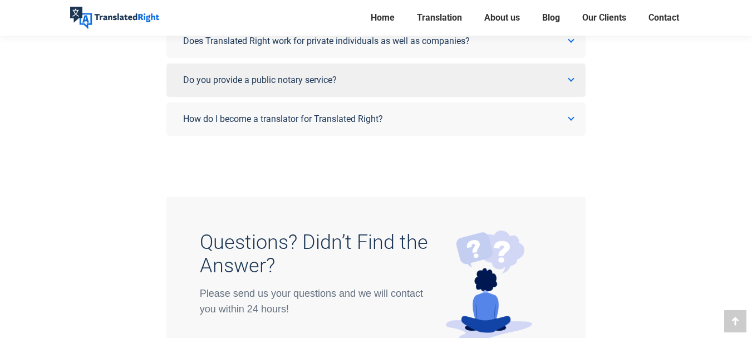 The height and width of the screenshot is (338, 752). Describe the element at coordinates (664, 18) in the screenshot. I see `span: Contact` at that location.